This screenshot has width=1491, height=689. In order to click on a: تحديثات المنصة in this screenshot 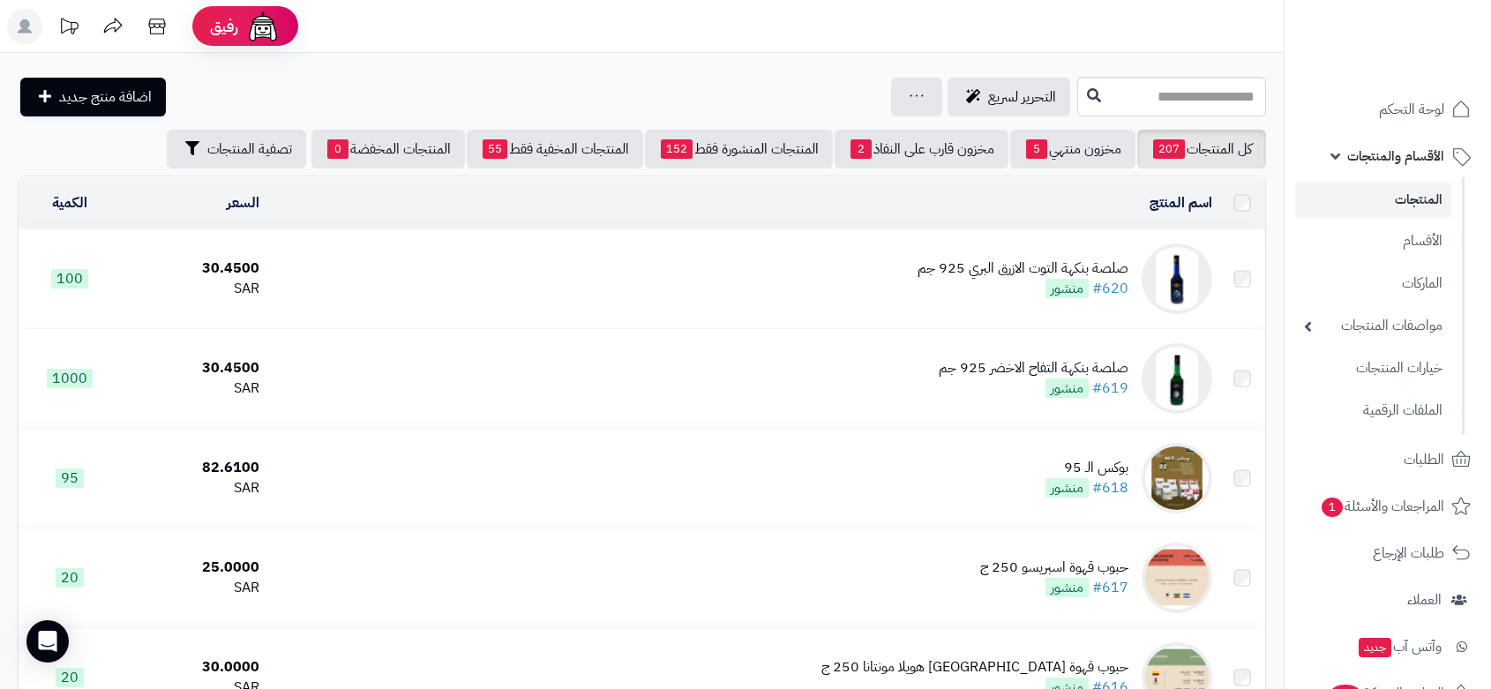, I will do `click(69, 28)`.